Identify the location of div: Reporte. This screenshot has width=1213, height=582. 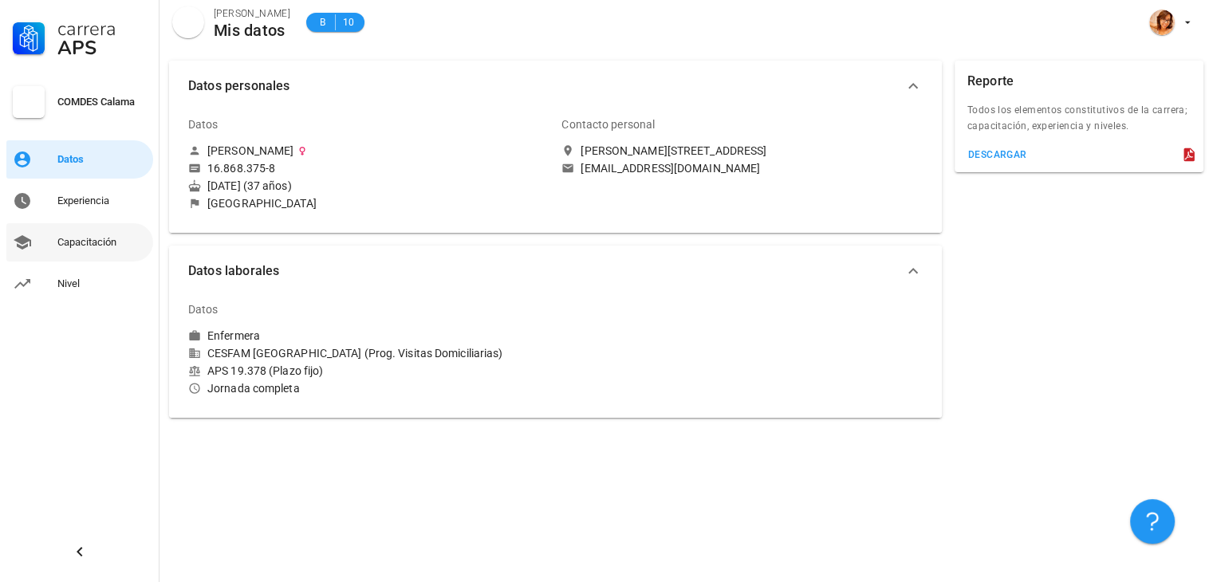
(991, 81).